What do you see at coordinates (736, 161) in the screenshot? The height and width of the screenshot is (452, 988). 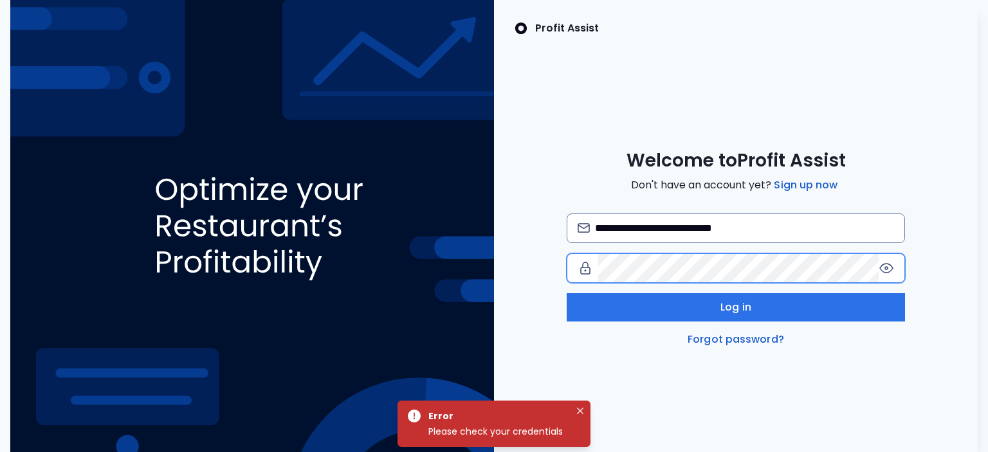 I see `span: Welcome to Profit Assist` at bounding box center [736, 161].